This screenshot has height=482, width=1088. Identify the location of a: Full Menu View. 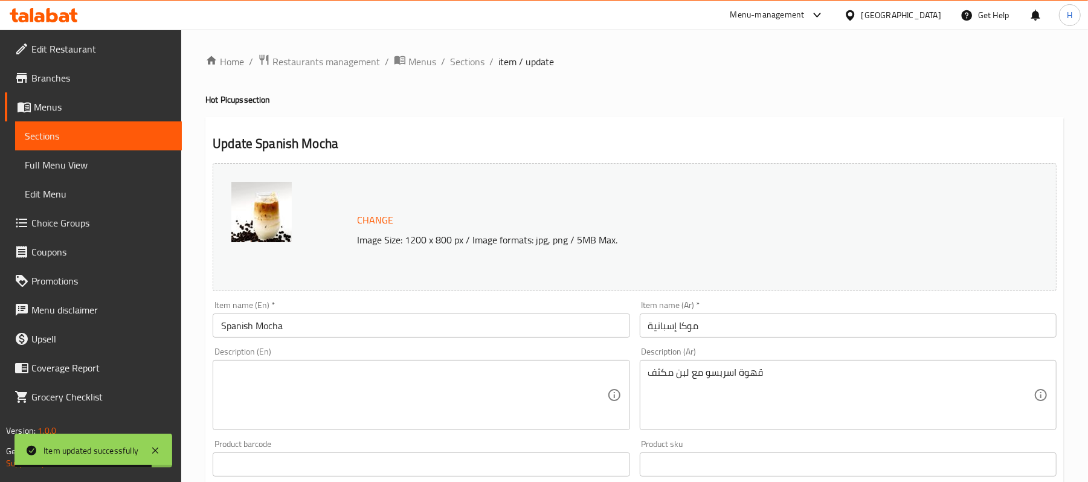
(98, 165).